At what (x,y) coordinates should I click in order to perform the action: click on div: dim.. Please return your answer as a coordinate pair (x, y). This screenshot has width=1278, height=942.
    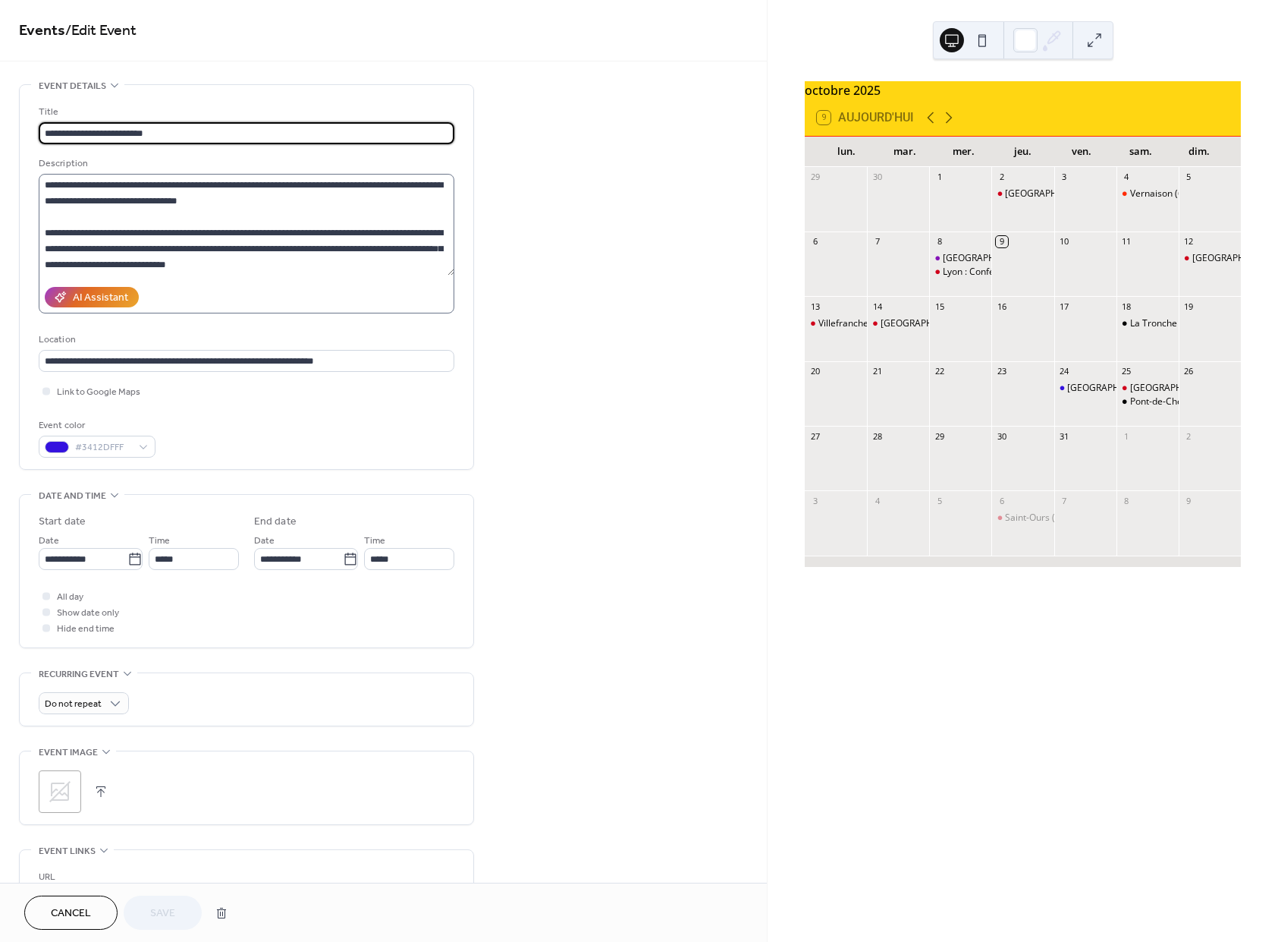
    Looking at the image, I should click on (1200, 152).